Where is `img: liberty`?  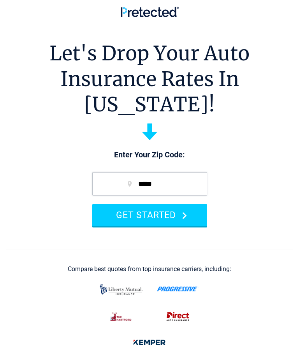 img: liberty is located at coordinates (121, 290).